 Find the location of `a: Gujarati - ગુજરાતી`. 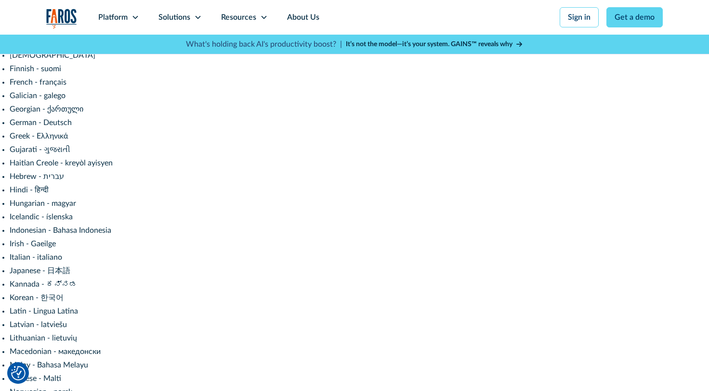

a: Gujarati - ગુજરાતી is located at coordinates (40, 150).